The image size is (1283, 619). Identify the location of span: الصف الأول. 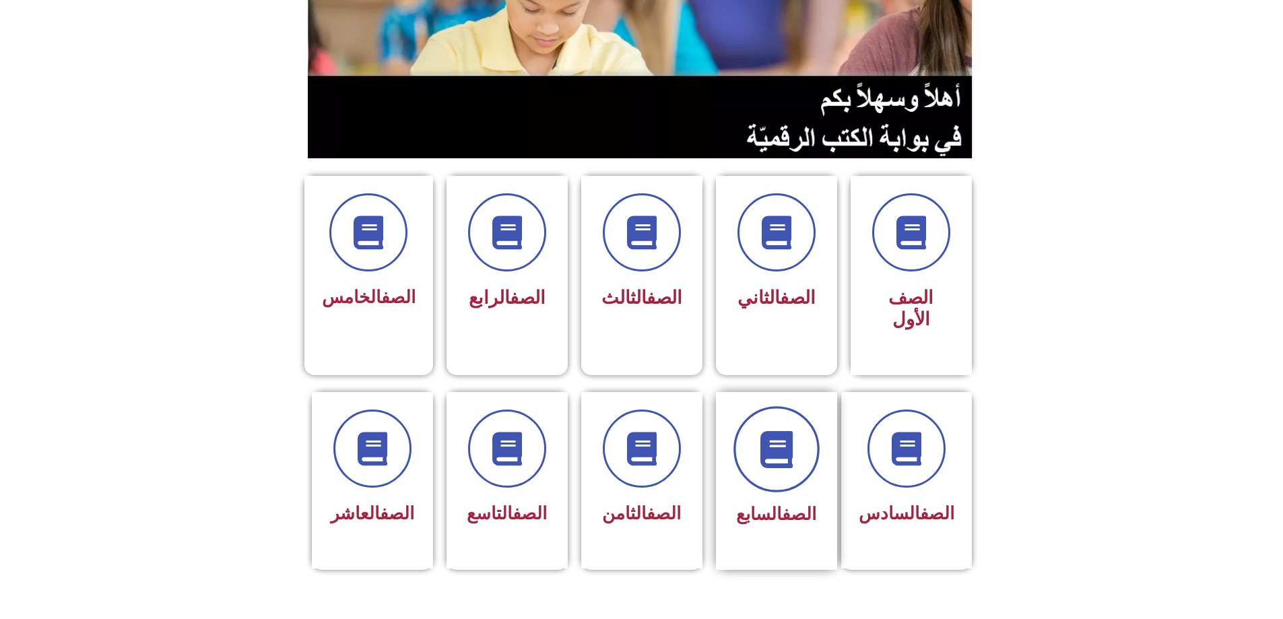
(911, 308).